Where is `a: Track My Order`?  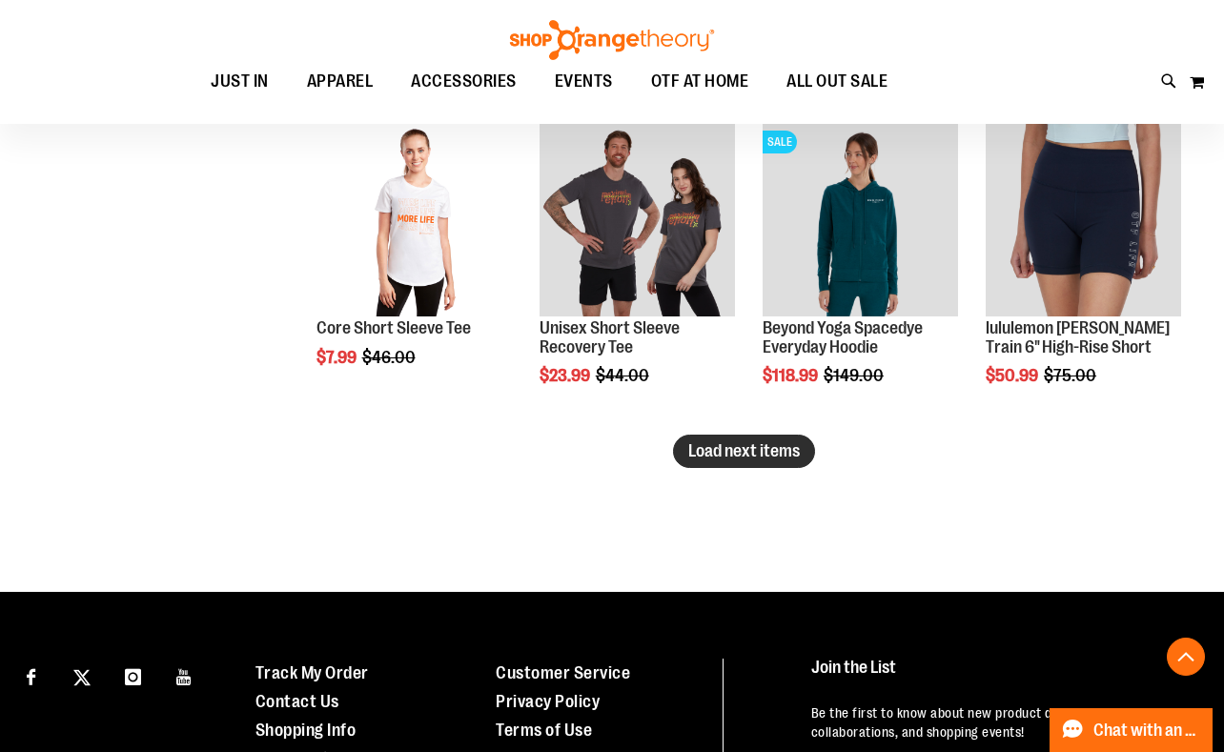 a: Track My Order is located at coordinates (312, 673).